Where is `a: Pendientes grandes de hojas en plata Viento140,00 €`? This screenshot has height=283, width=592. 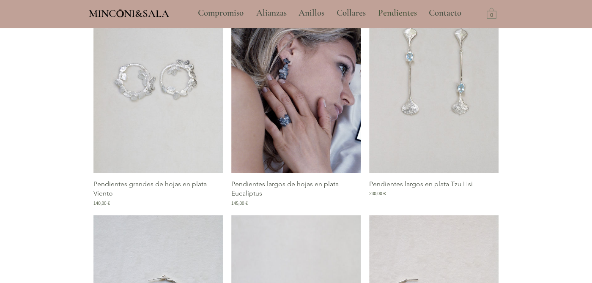
a: Pendientes grandes de hojas en plata Viento140,00 € is located at coordinates (158, 193).